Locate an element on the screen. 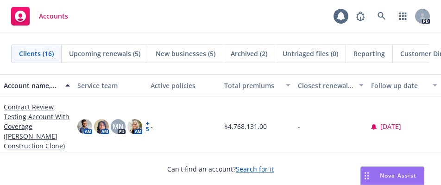  a: Switch app is located at coordinates (403, 16).